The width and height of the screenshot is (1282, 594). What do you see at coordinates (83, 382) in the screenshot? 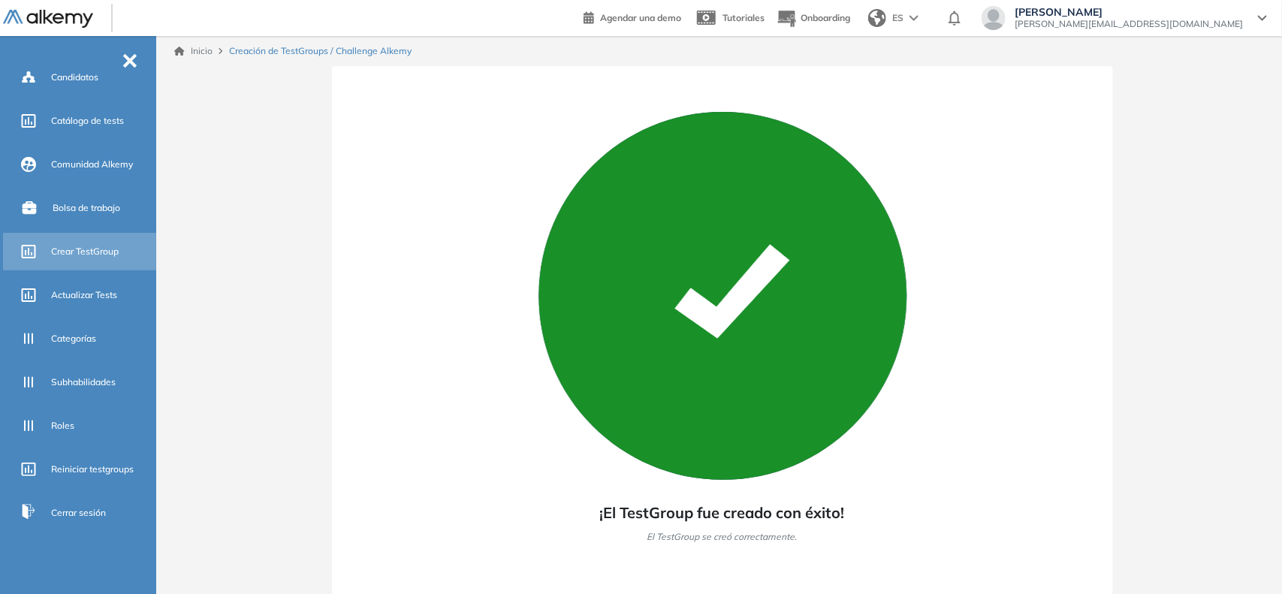
I see `span: Subhabilidades` at bounding box center [83, 382].